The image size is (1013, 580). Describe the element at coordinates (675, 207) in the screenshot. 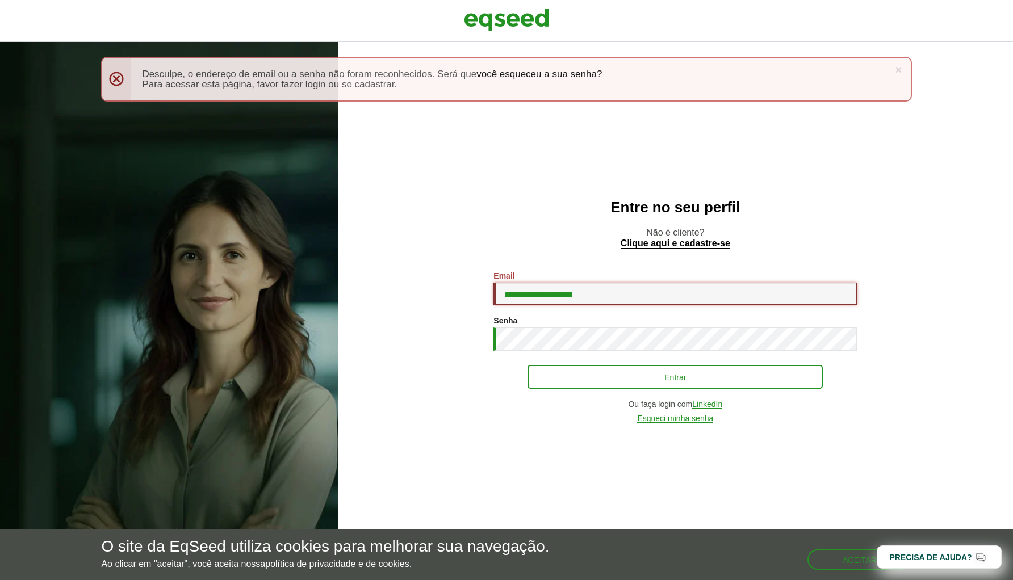

I see `h2: Entre no seu perfil` at that location.